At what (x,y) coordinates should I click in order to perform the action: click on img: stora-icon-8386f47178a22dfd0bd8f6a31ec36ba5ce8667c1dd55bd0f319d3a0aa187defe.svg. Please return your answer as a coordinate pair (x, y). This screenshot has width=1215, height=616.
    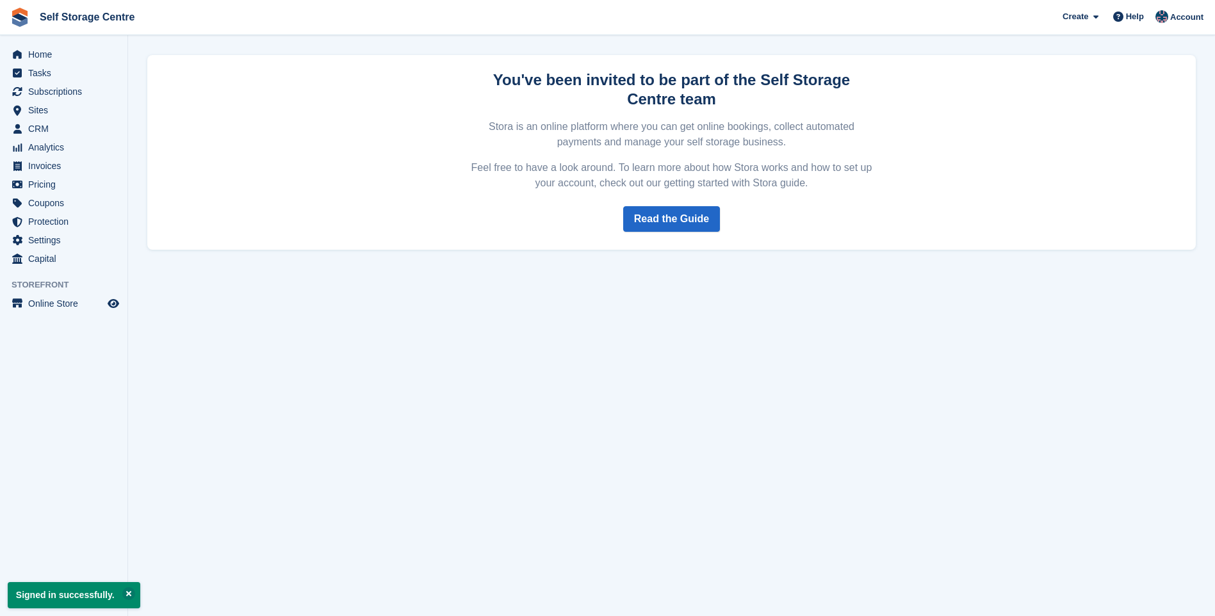
    Looking at the image, I should click on (20, 17).